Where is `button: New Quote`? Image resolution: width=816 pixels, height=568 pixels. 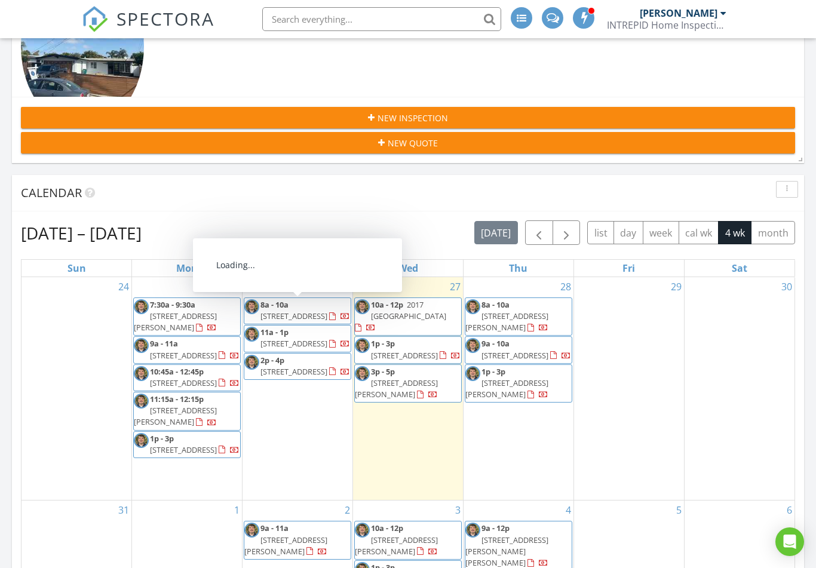 button: New Quote is located at coordinates (408, 143).